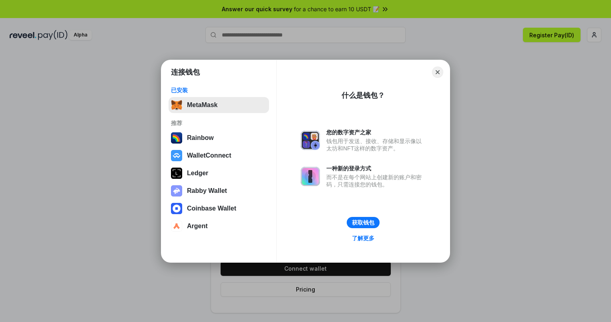 The image size is (611, 322). Describe the element at coordinates (363, 95) in the screenshot. I see `div: 什么是钱包？` at that location.